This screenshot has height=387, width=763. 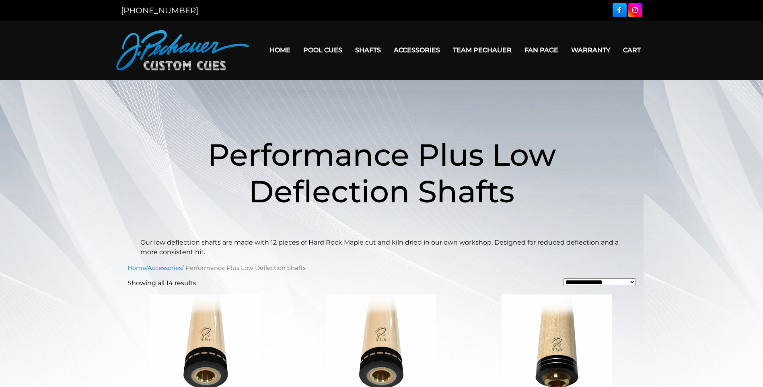 What do you see at coordinates (183, 50) in the screenshot?
I see `img: Pechauer Custom Cues` at bounding box center [183, 50].